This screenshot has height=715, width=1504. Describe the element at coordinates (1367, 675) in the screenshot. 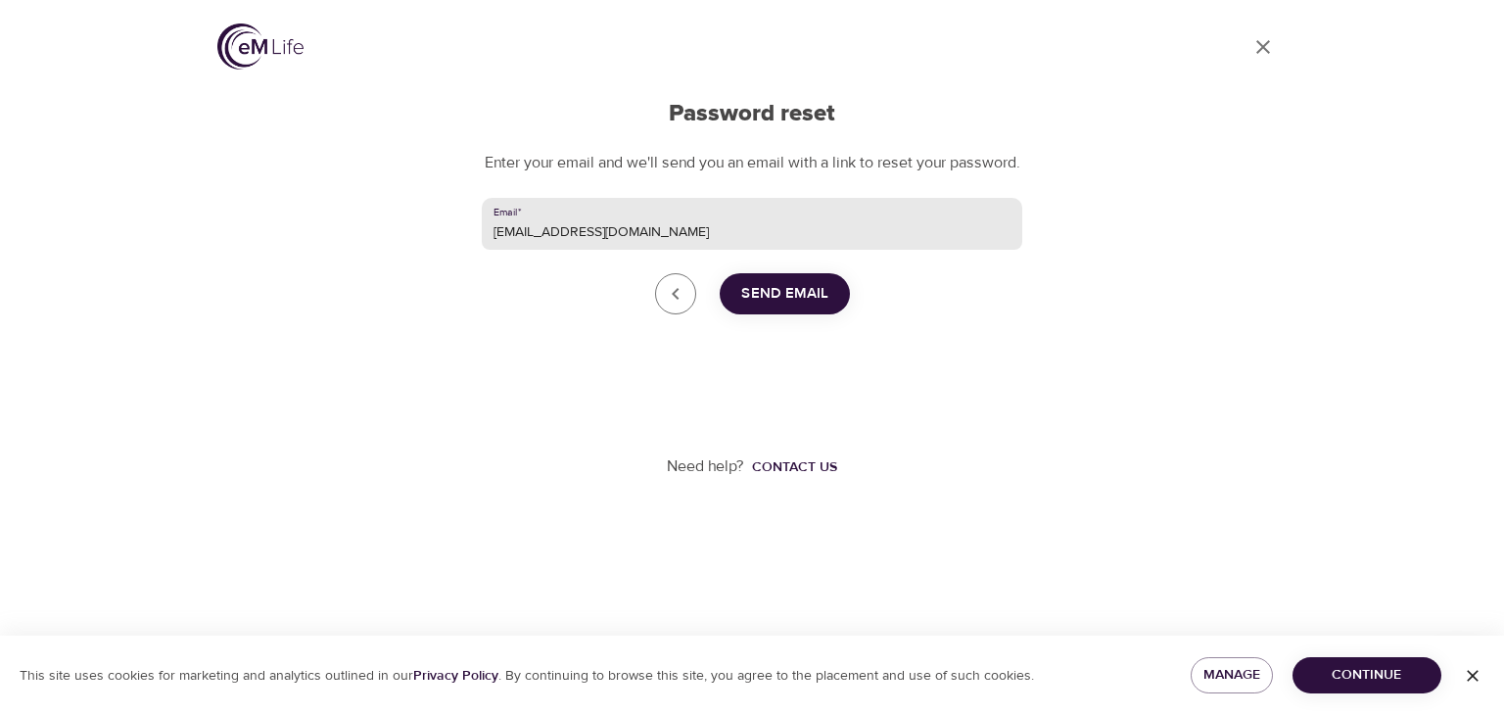

I see `span: Continue` at that location.